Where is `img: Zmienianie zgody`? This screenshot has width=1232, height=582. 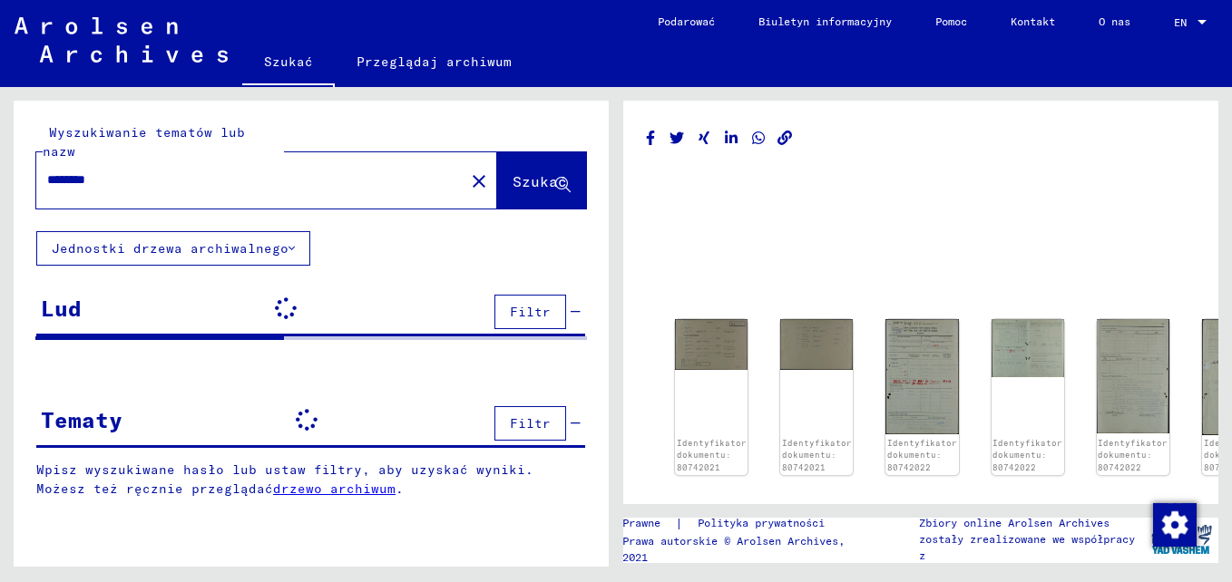
img: Zmienianie zgody is located at coordinates (1175, 525).